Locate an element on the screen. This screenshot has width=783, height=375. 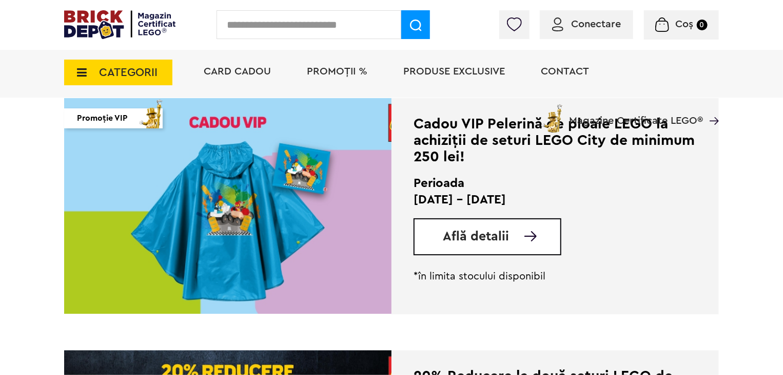
a: Card Cadou is located at coordinates (237, 71).